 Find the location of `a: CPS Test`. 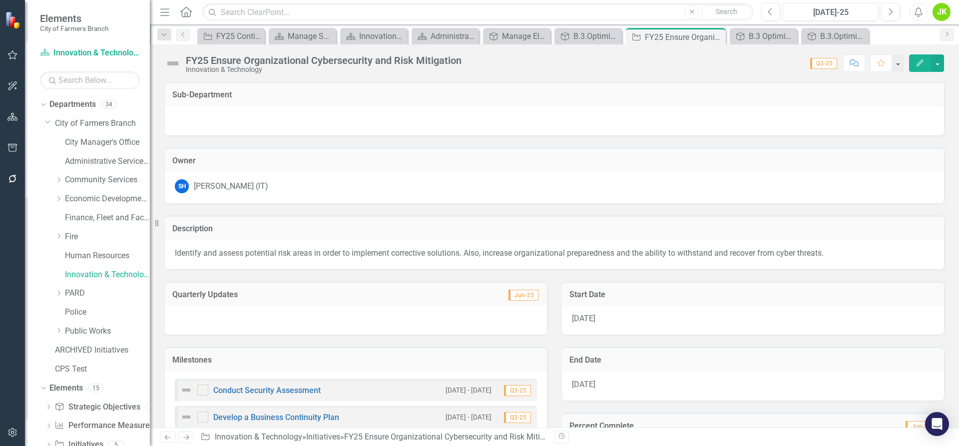

a: CPS Test is located at coordinates (102, 369).